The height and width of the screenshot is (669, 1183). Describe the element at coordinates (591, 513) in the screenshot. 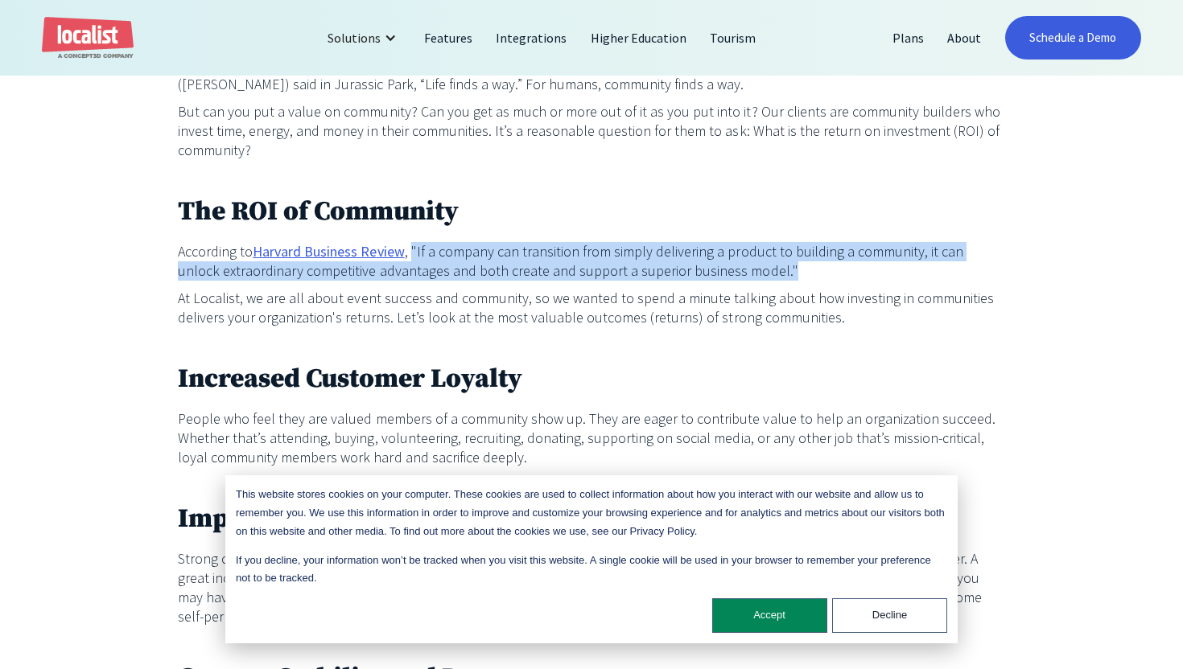

I see `p: This website stores cookies on your computer. These cookies are used to collect information about...` at that location.